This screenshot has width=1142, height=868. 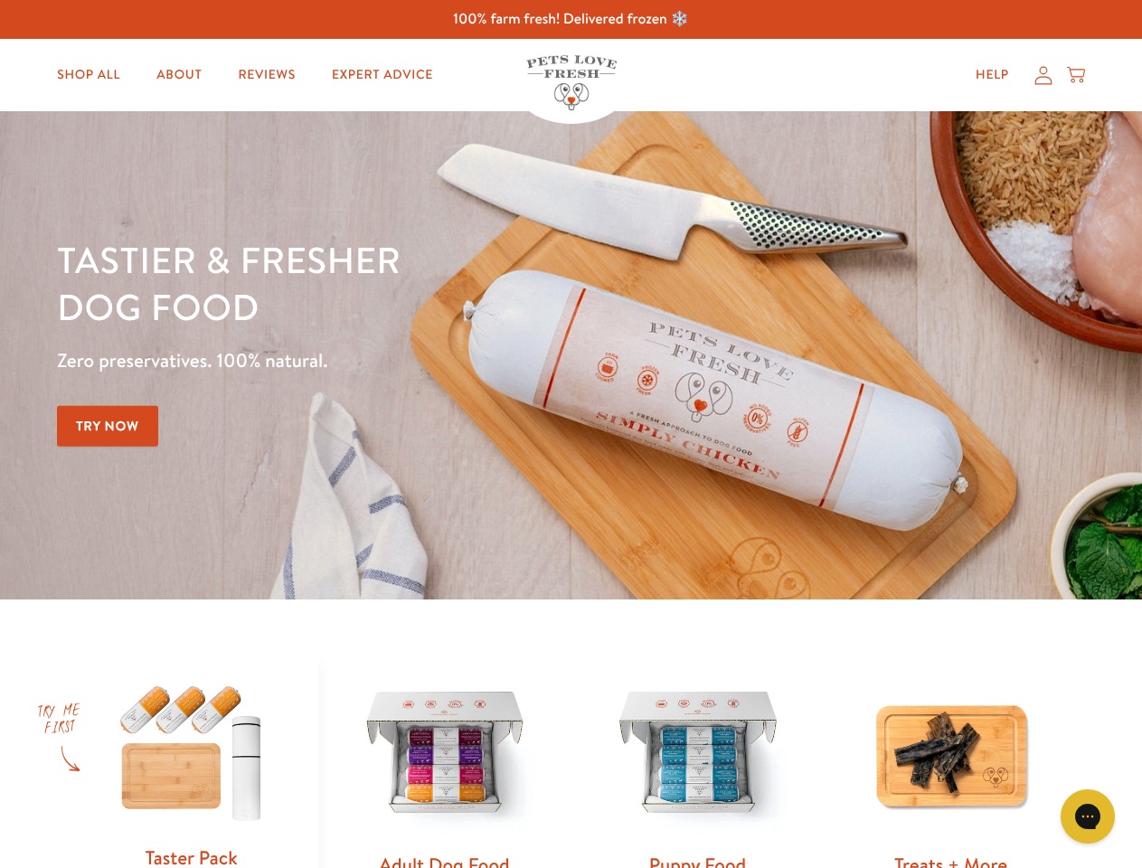 What do you see at coordinates (400, 361) in the screenshot?
I see `p: Zero preservatives. 100% natural.` at bounding box center [400, 361].